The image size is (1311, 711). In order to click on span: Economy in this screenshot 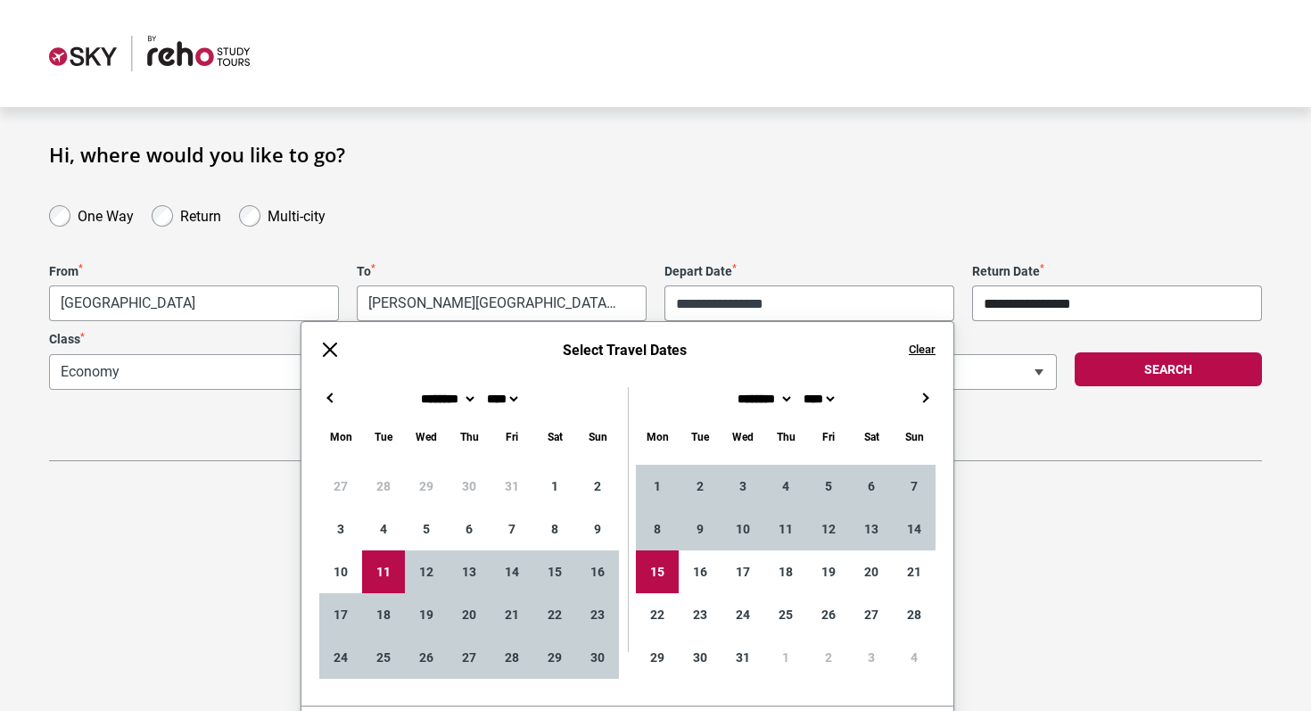, I will do `click(296, 372)`.